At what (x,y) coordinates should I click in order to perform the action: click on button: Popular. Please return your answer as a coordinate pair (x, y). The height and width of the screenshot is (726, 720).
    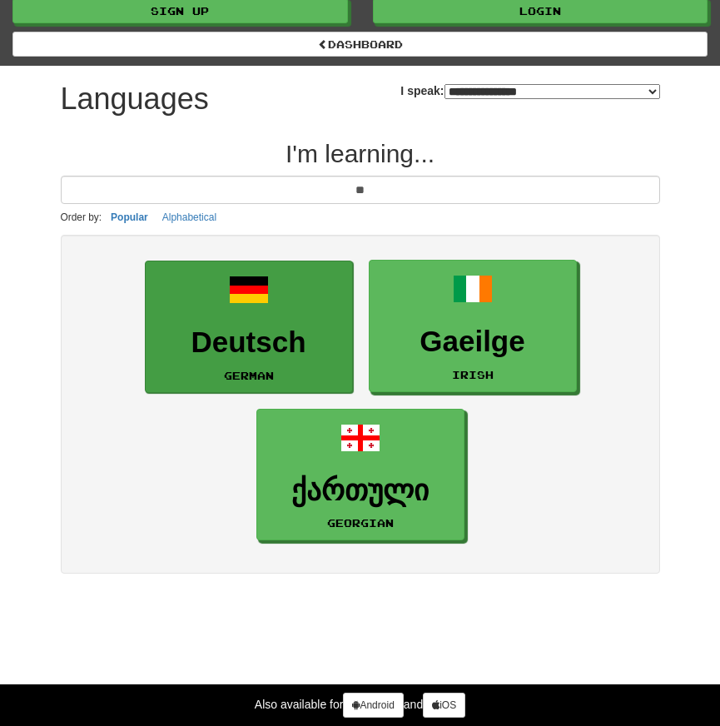
    Looking at the image, I should click on (129, 217).